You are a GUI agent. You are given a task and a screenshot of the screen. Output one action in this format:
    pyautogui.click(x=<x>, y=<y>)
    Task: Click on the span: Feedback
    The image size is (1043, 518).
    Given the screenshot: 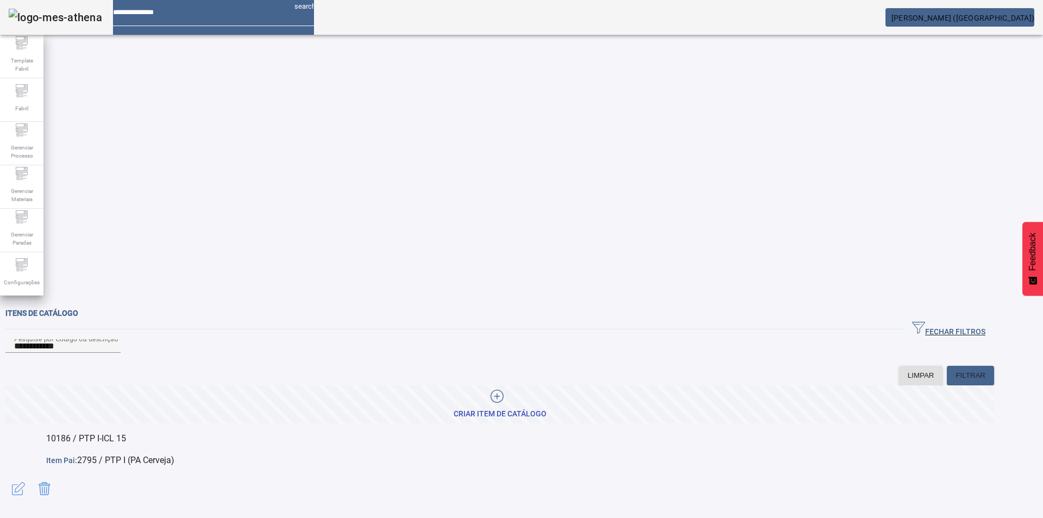 What is the action you would take?
    pyautogui.click(x=1033, y=252)
    